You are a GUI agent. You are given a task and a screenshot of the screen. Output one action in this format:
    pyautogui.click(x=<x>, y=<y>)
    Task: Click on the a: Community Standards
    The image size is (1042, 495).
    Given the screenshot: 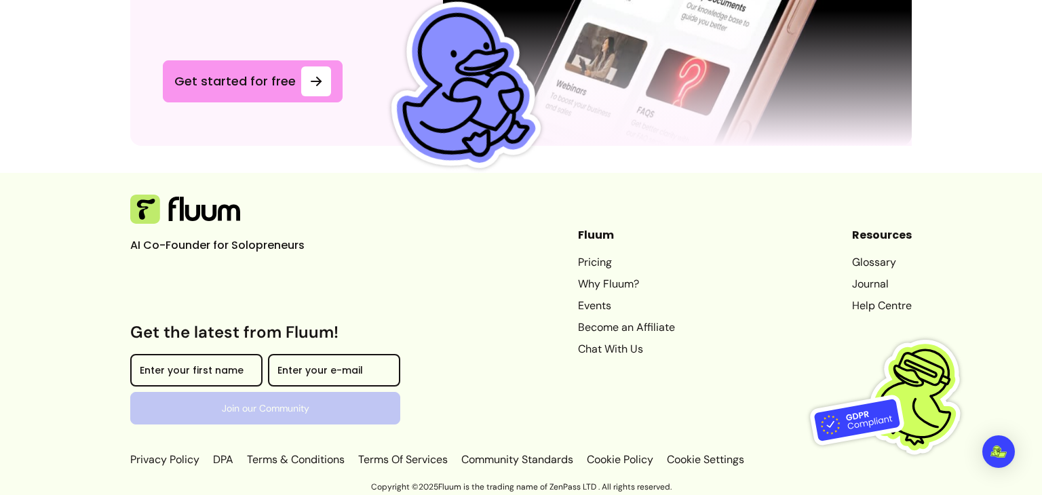 What is the action you would take?
    pyautogui.click(x=517, y=460)
    